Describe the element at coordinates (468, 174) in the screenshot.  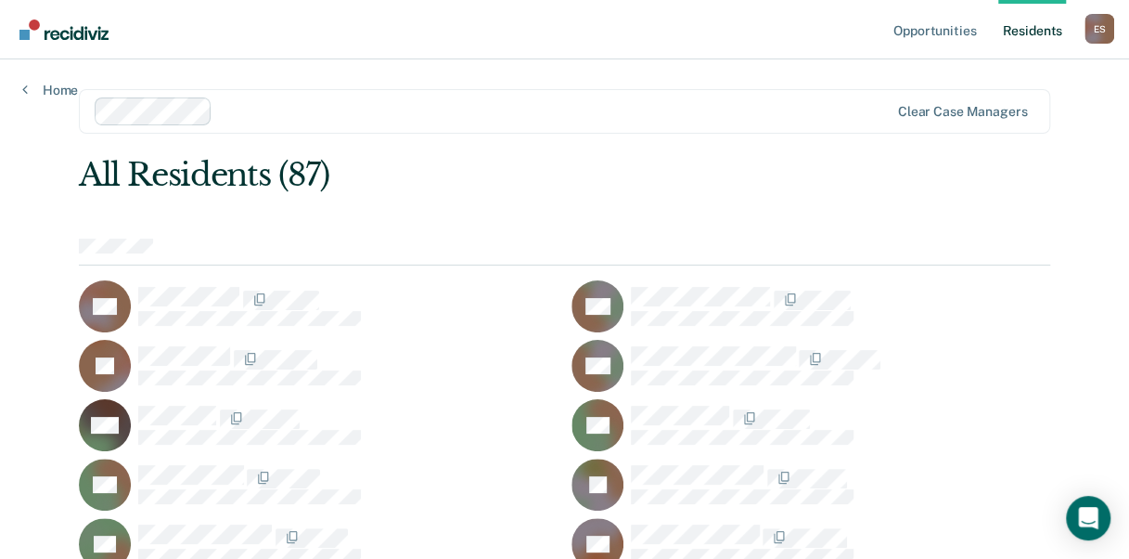
I see `div: All Residents (87)` at that location.